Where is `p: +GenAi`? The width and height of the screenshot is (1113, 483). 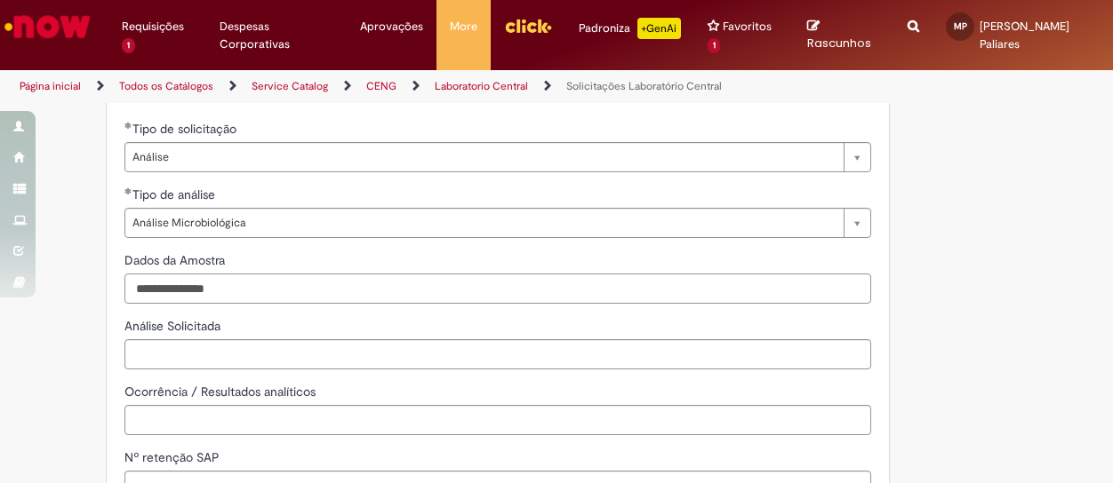
p: +GenAi is located at coordinates (658, 28).